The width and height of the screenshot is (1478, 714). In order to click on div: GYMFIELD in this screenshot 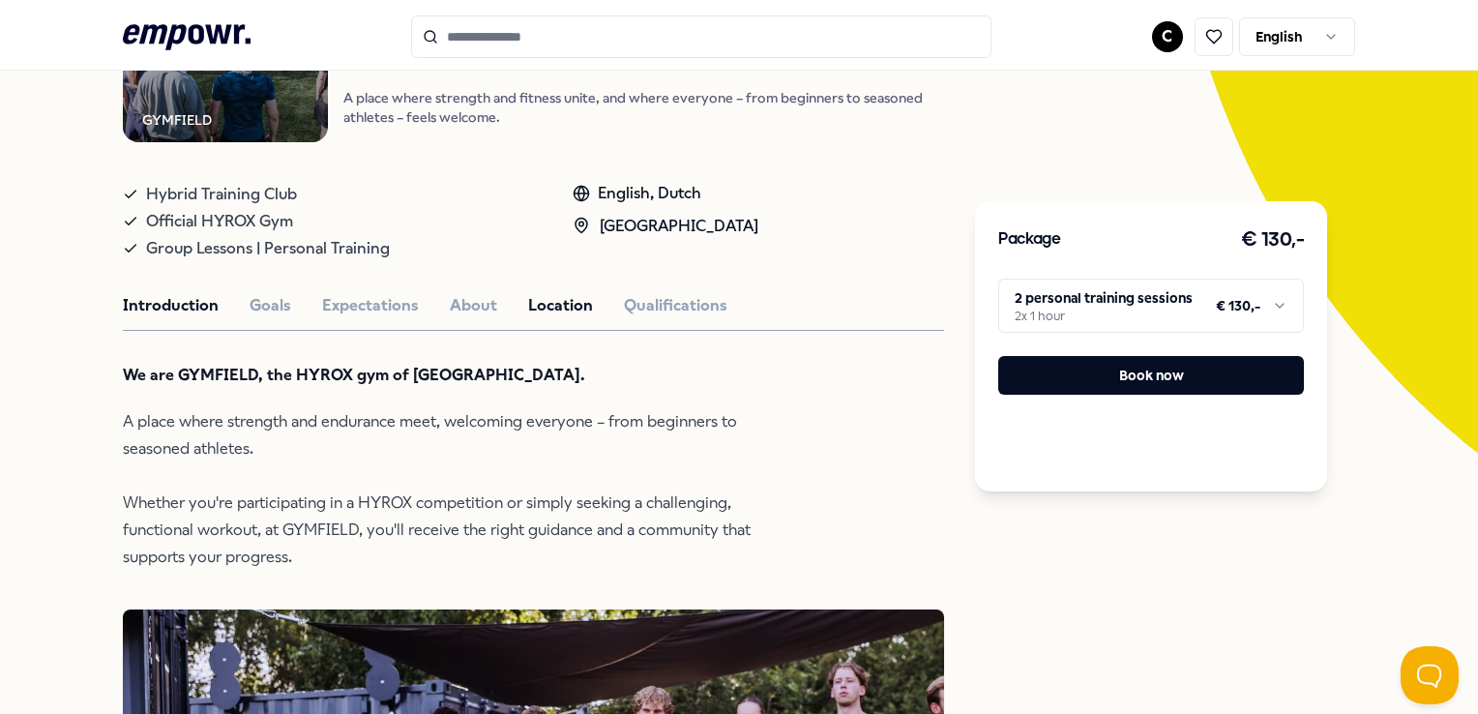, I will do `click(177, 120)`.